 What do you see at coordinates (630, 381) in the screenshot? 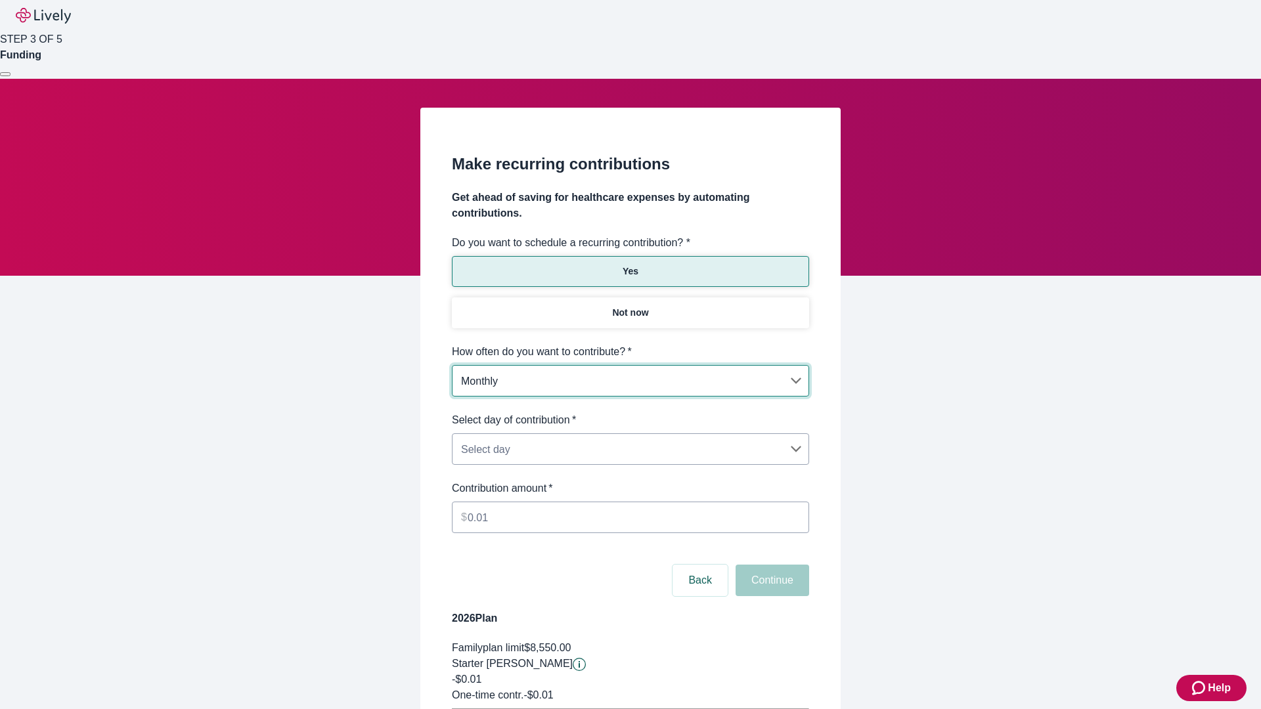
I see `div: Monthly` at bounding box center [630, 381].